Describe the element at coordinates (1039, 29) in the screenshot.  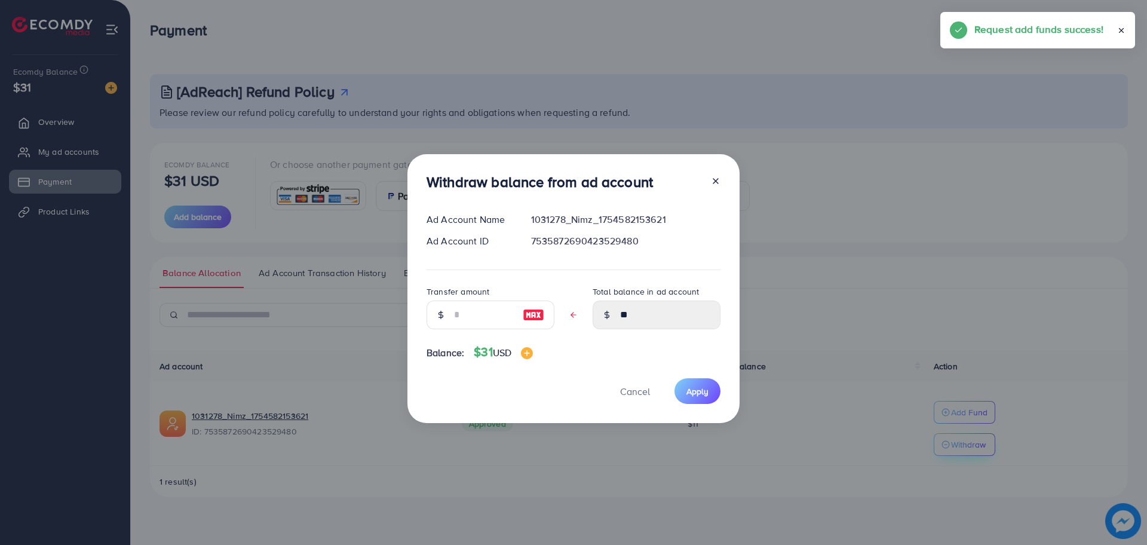
I see `h5: Request add funds success!` at that location.